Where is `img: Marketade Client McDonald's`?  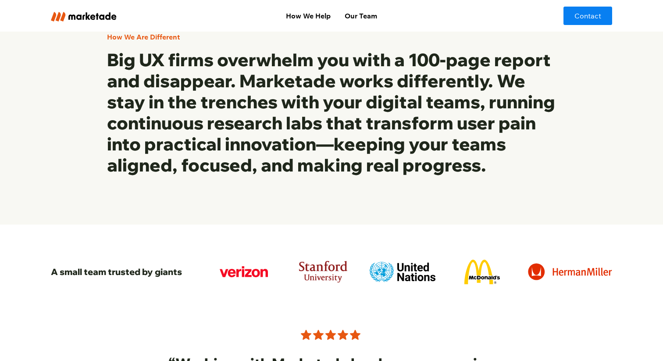 img: Marketade Client McDonald's is located at coordinates (482, 272).